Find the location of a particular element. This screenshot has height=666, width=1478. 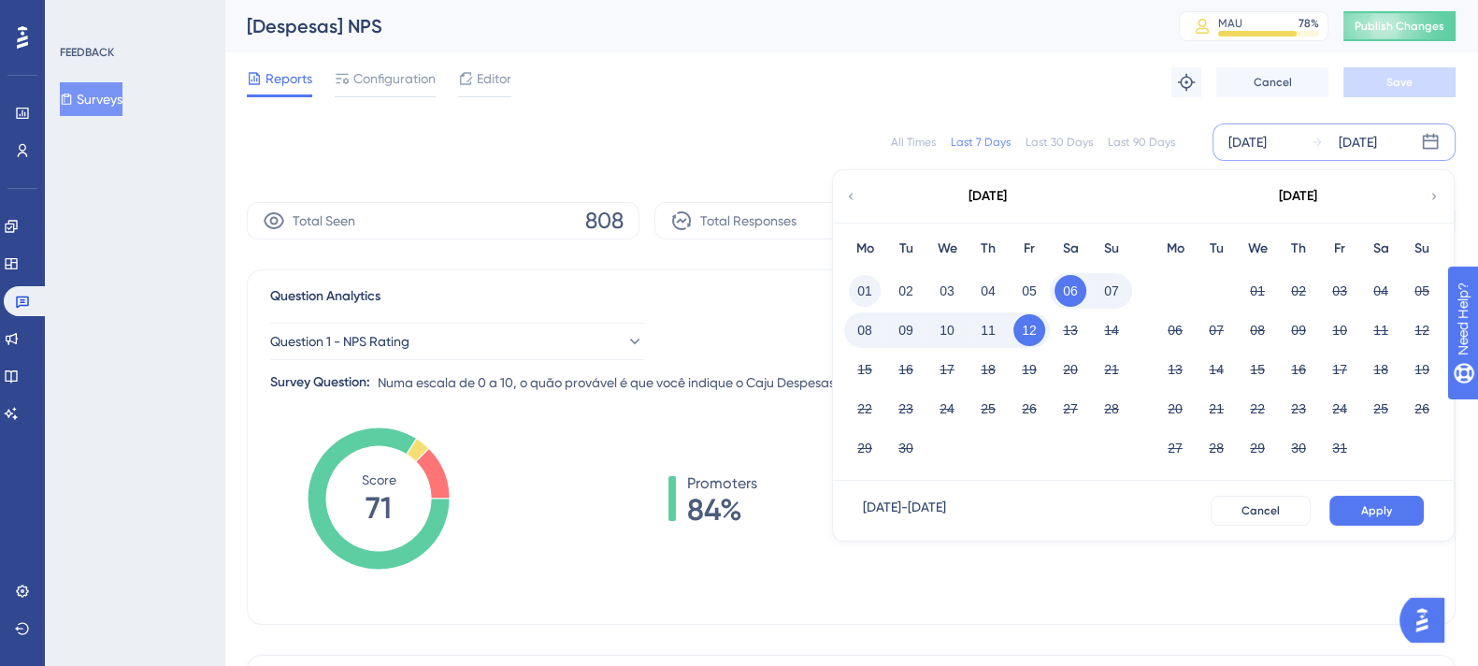

button: 31 is located at coordinates (1340, 448).